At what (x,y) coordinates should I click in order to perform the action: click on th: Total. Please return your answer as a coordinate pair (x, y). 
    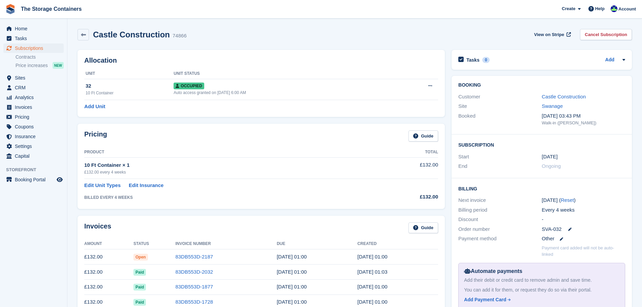
    Looking at the image, I should click on (405, 152).